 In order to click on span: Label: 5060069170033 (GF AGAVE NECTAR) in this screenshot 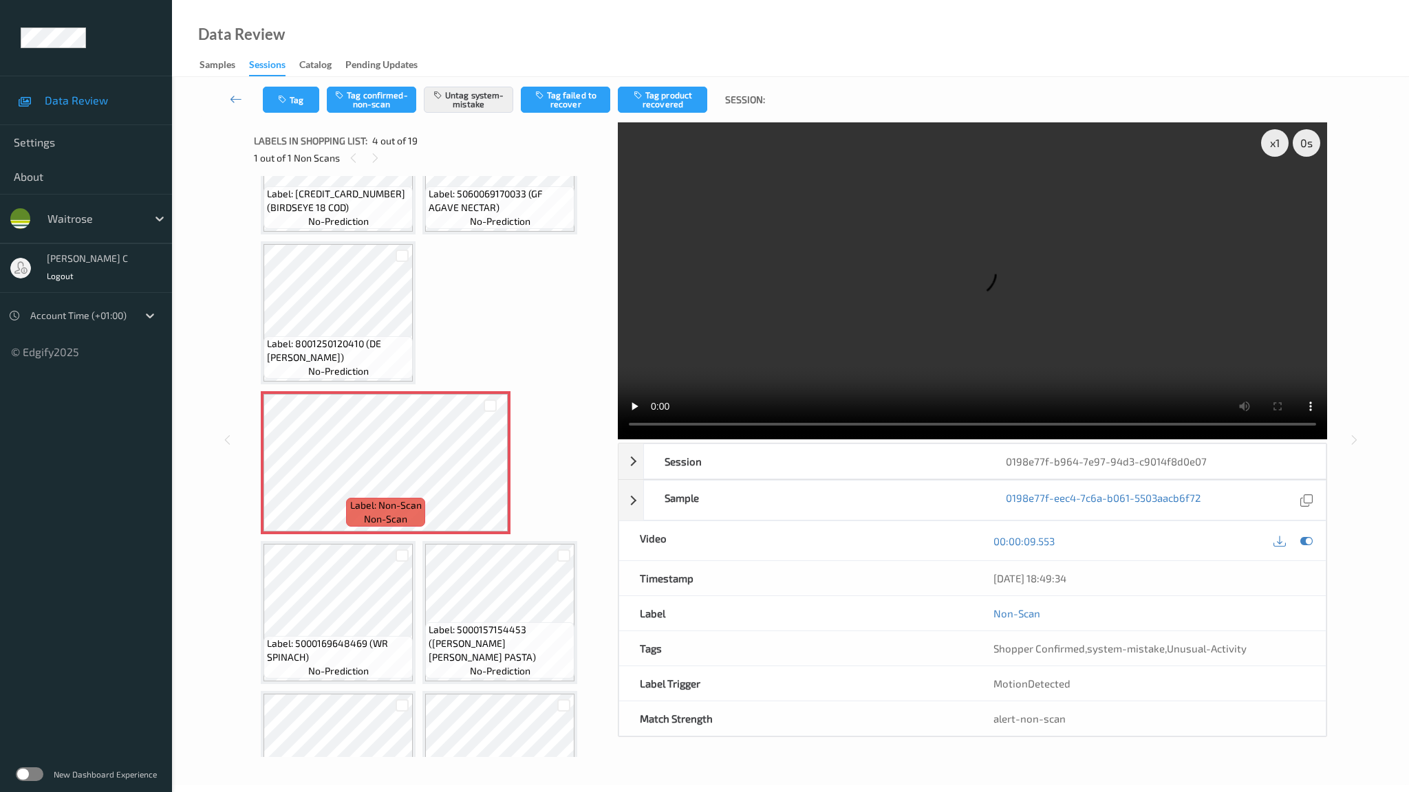, I will do `click(499, 201)`.